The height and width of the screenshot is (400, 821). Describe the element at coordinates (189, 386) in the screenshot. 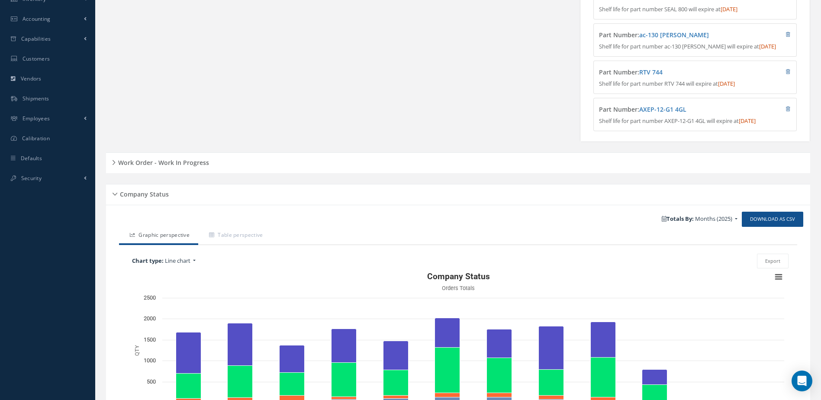

I see `path: January, 592. Work orders closed.` at that location.